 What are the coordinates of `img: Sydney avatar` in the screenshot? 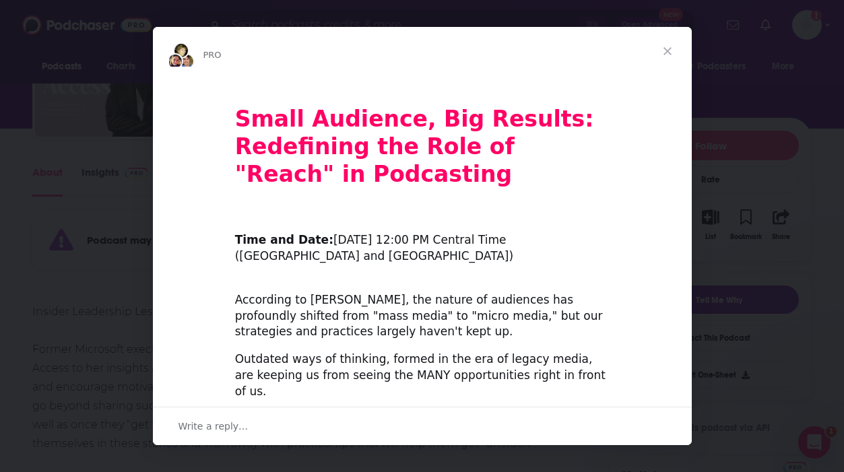 It's located at (175, 61).